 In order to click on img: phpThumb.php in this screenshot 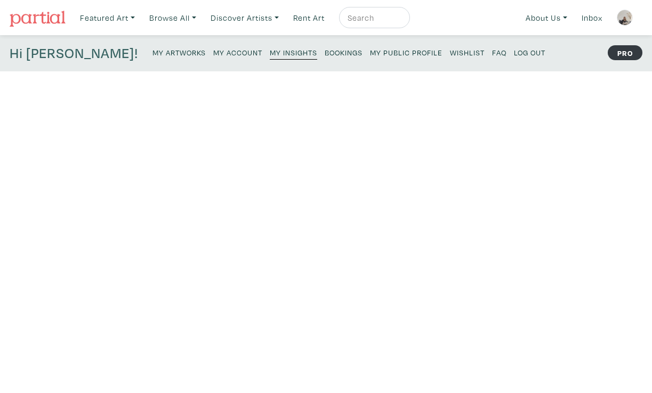, I will do `click(625, 18)`.